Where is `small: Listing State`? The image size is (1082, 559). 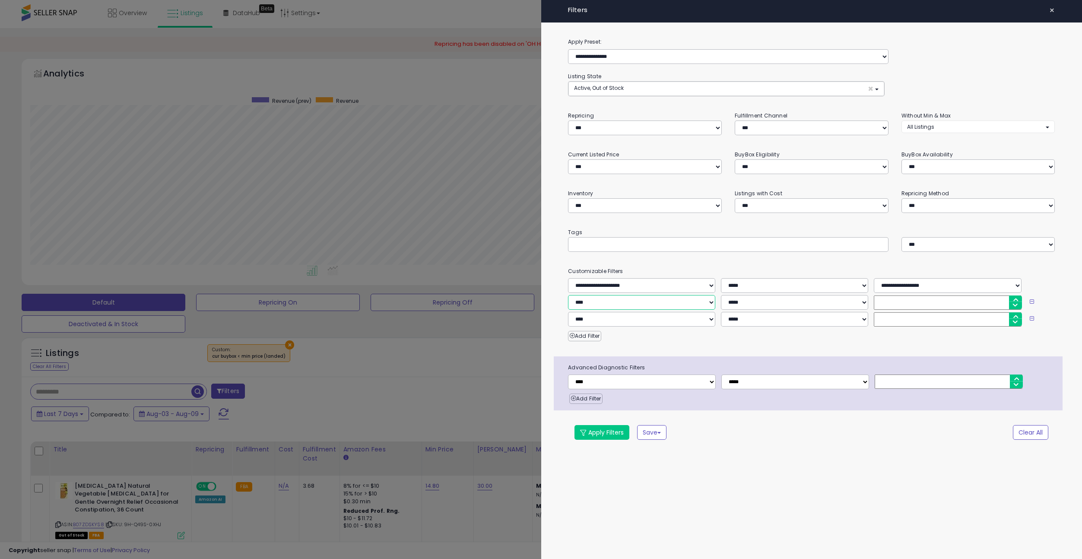 small: Listing State is located at coordinates (585, 76).